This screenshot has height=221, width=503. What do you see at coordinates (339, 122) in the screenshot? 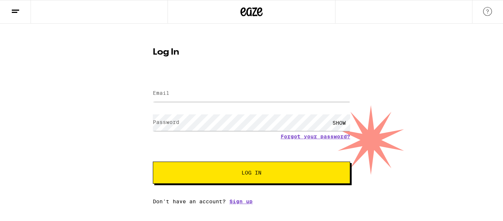
I see `div: SHOW` at bounding box center [339, 122].